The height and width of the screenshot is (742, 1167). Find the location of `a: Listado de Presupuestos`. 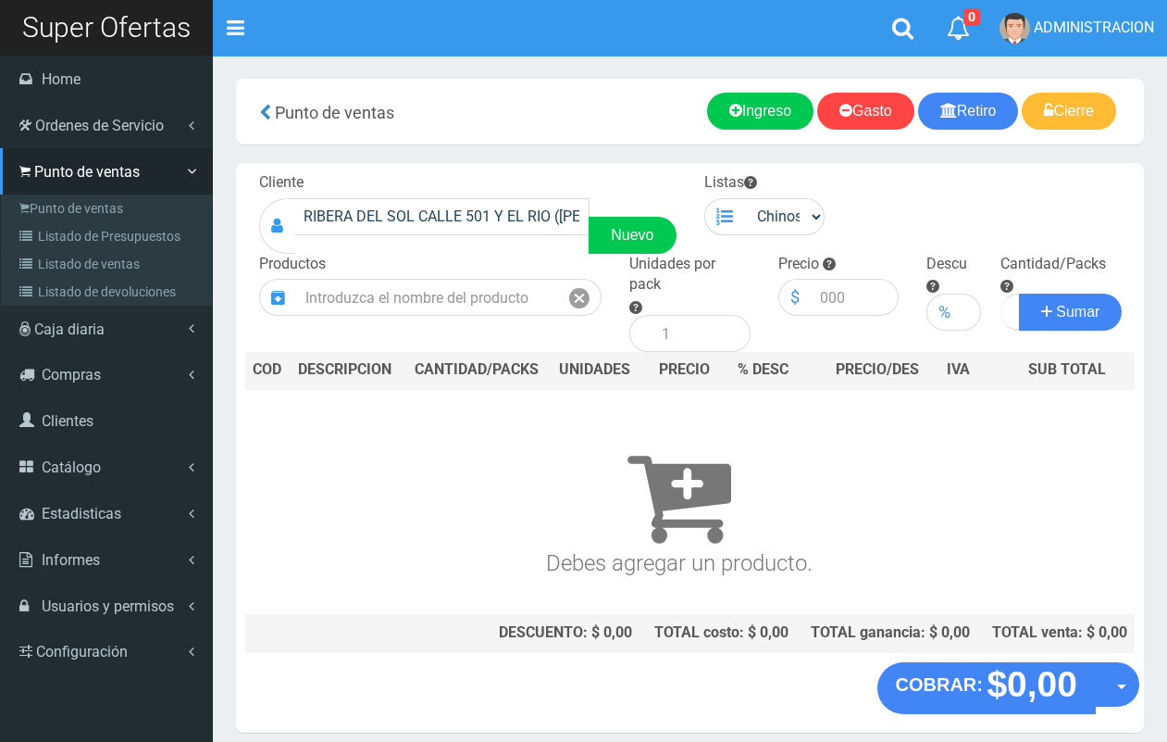

a: Listado de Presupuestos is located at coordinates (108, 236).